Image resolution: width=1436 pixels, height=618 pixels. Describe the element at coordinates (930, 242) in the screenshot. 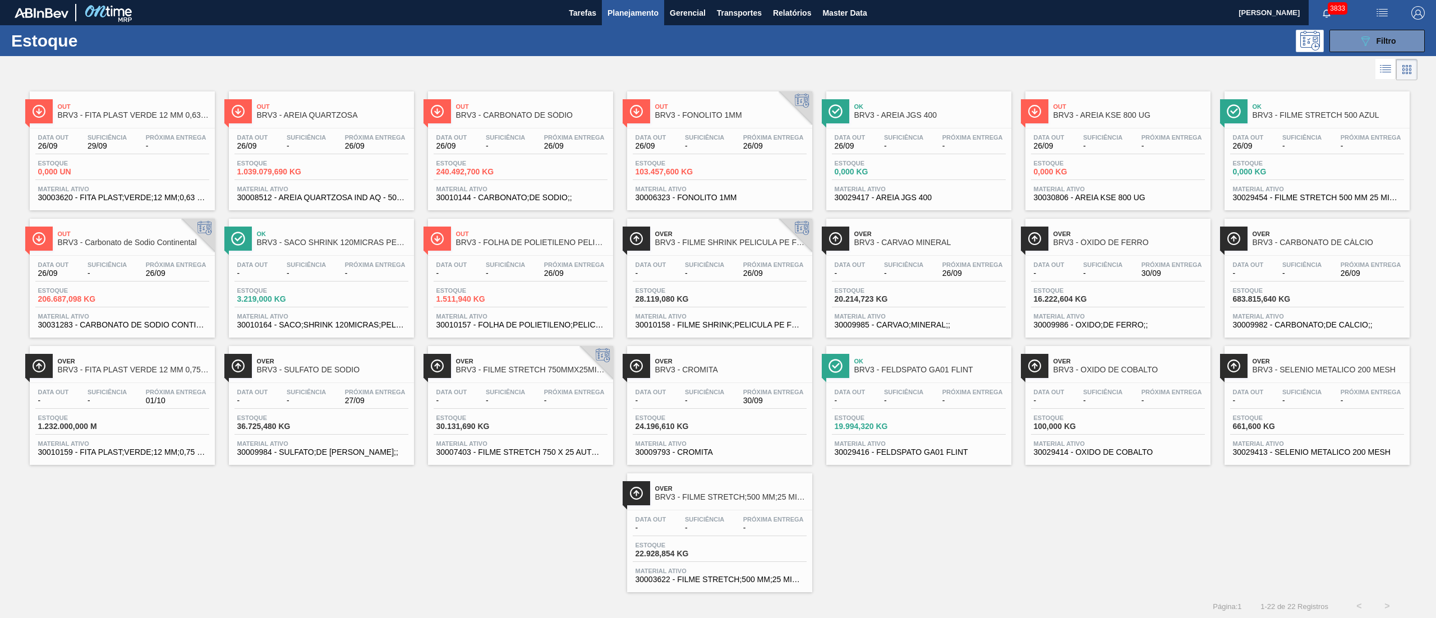

I see `span: BRV3 - CARVAO MINERAL` at that location.